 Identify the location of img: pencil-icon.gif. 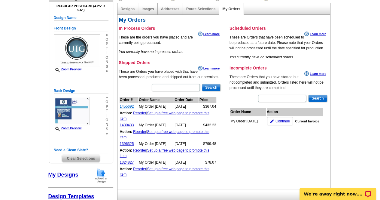
(272, 121).